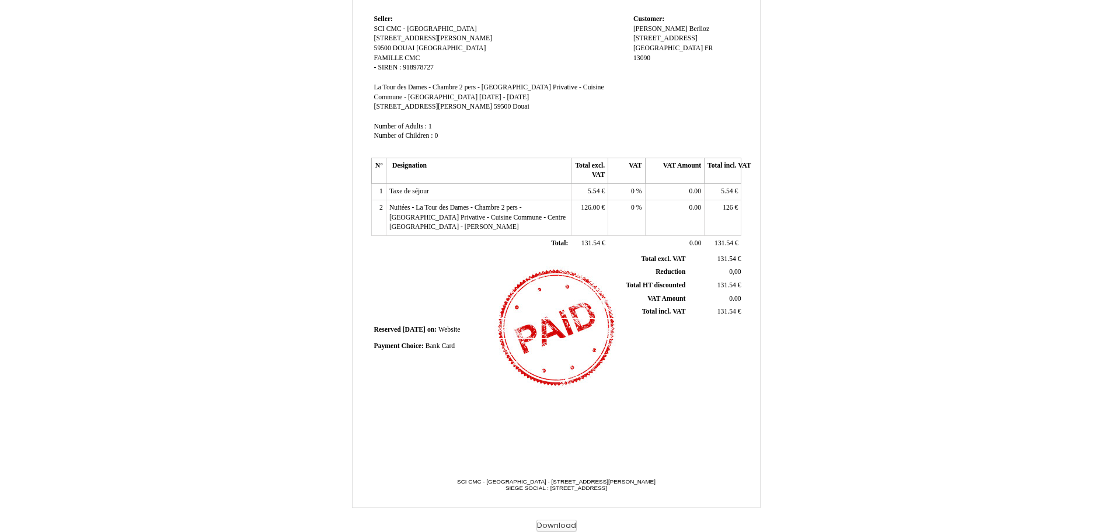 This screenshot has height=532, width=1112. What do you see at coordinates (735, 272) in the screenshot?
I see `span: 0,00` at bounding box center [735, 272].